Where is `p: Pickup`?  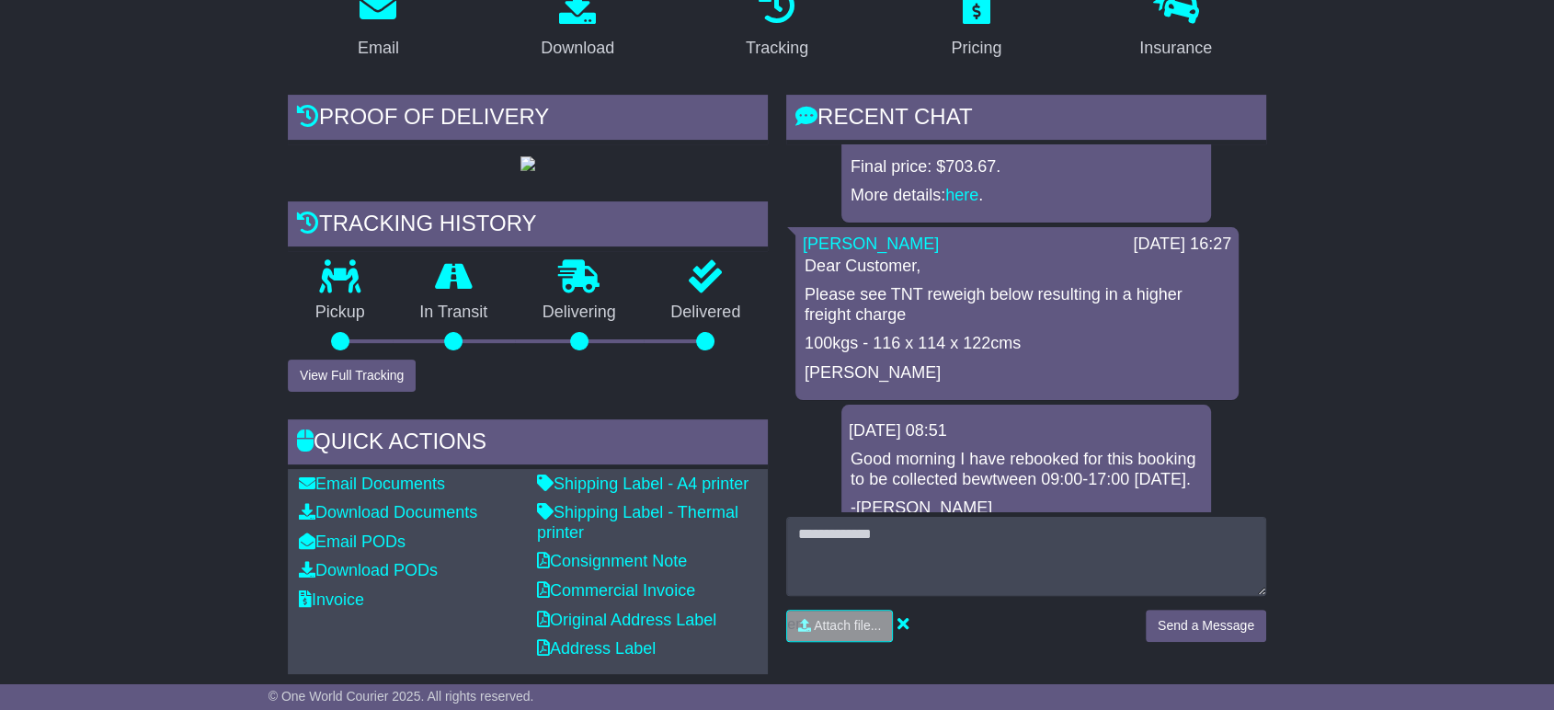
p: Pickup is located at coordinates (340, 313).